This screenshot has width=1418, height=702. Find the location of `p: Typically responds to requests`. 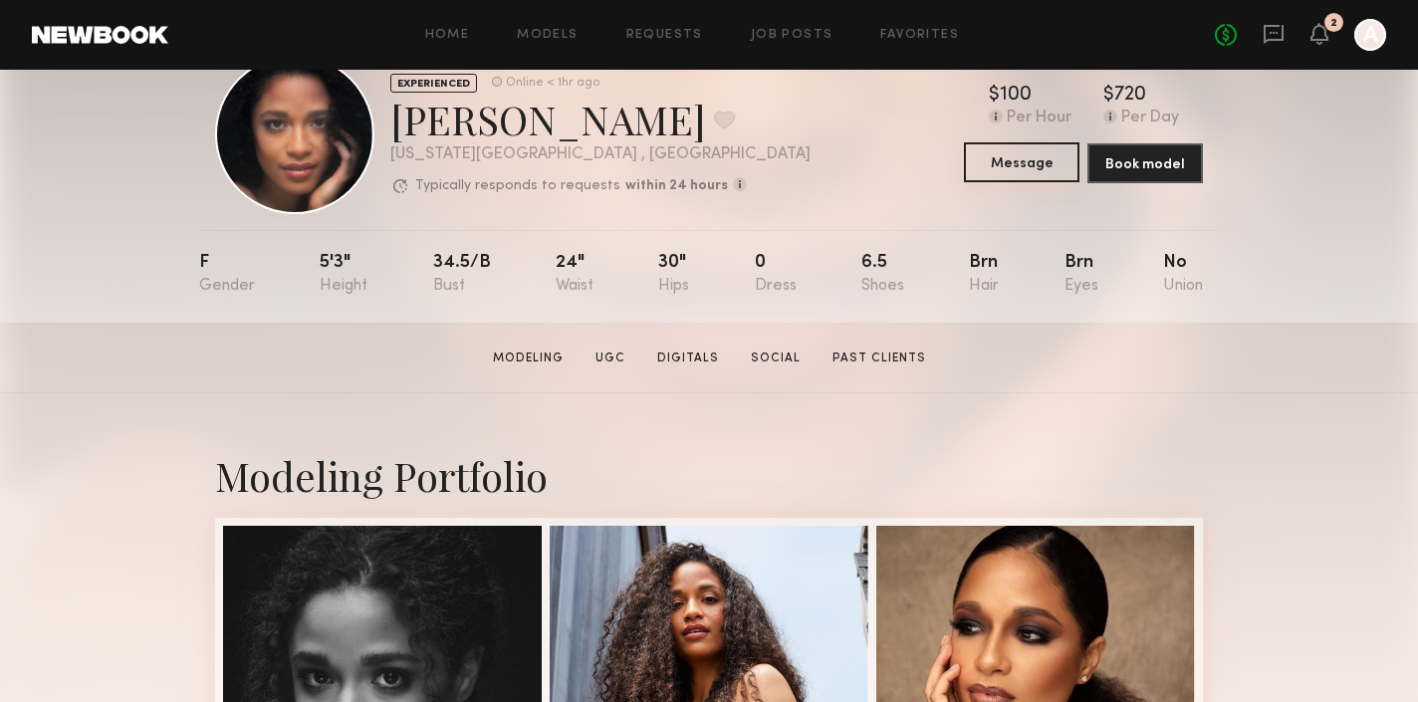

p: Typically responds to requests is located at coordinates (518, 186).